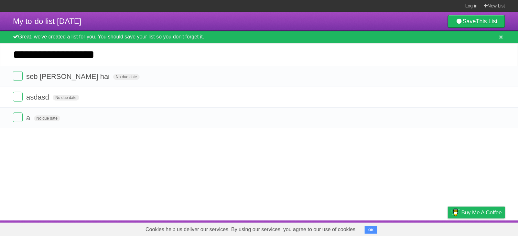 The height and width of the screenshot is (236, 518). I want to click on a: Developers, so click(396, 228).